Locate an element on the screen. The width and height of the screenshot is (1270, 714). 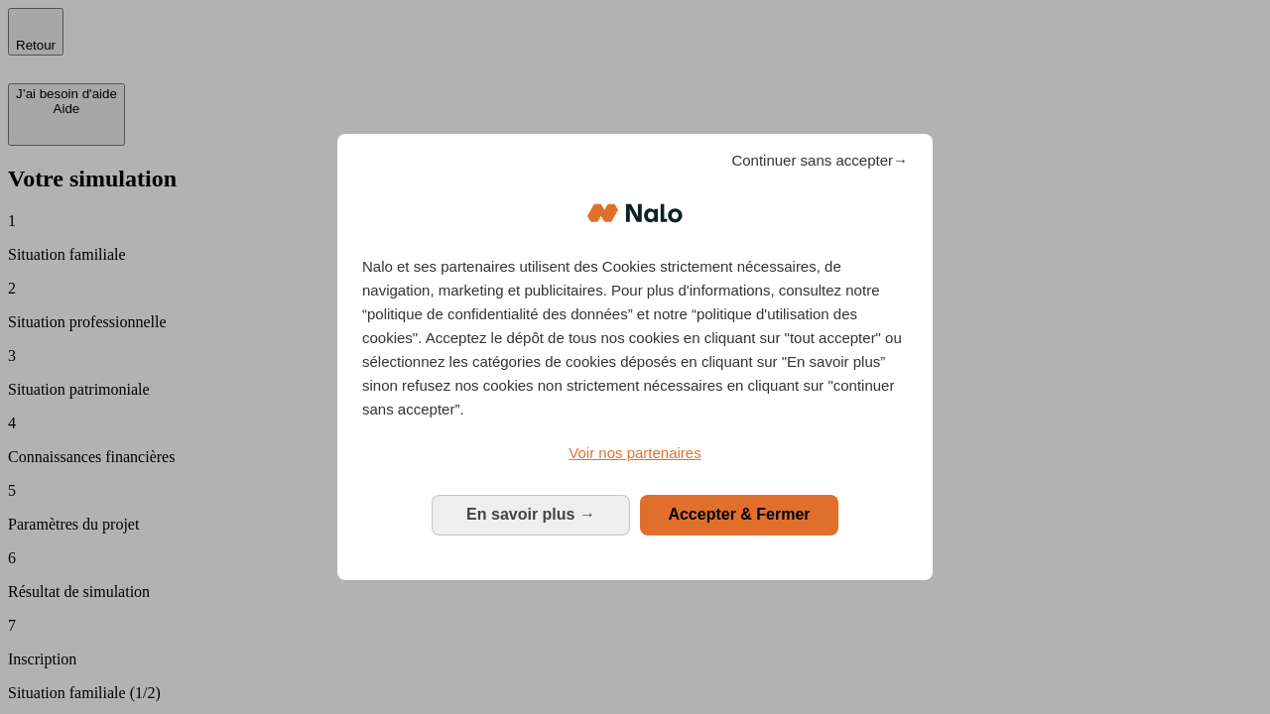
span: Continuer sans accepter→ is located at coordinates (819, 161).